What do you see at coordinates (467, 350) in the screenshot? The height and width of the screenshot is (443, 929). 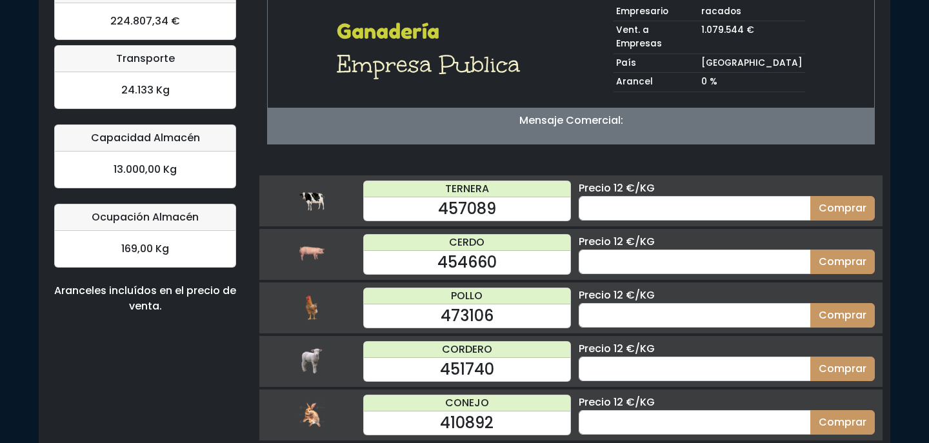 I see `div: CORDERO` at bounding box center [467, 350].